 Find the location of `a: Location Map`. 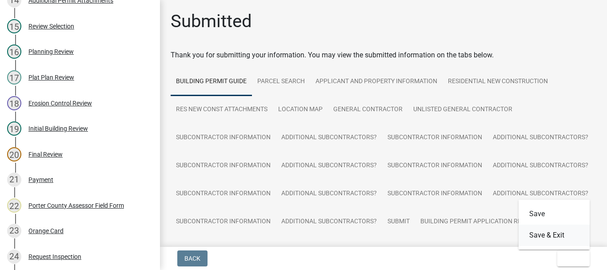

a: Location Map is located at coordinates (300, 110).